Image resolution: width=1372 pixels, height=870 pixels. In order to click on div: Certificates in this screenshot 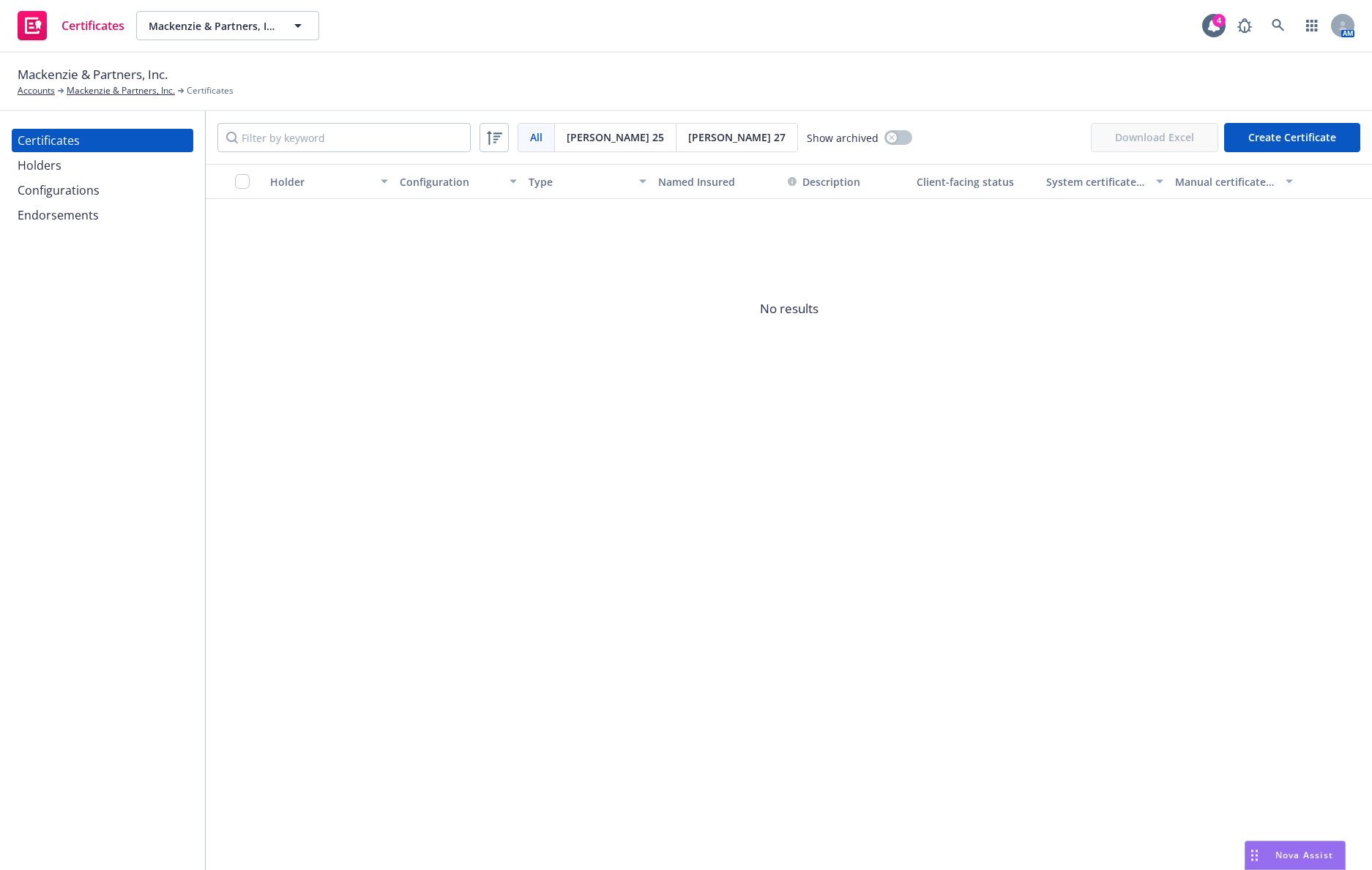, I will do `click(48, 141)`.